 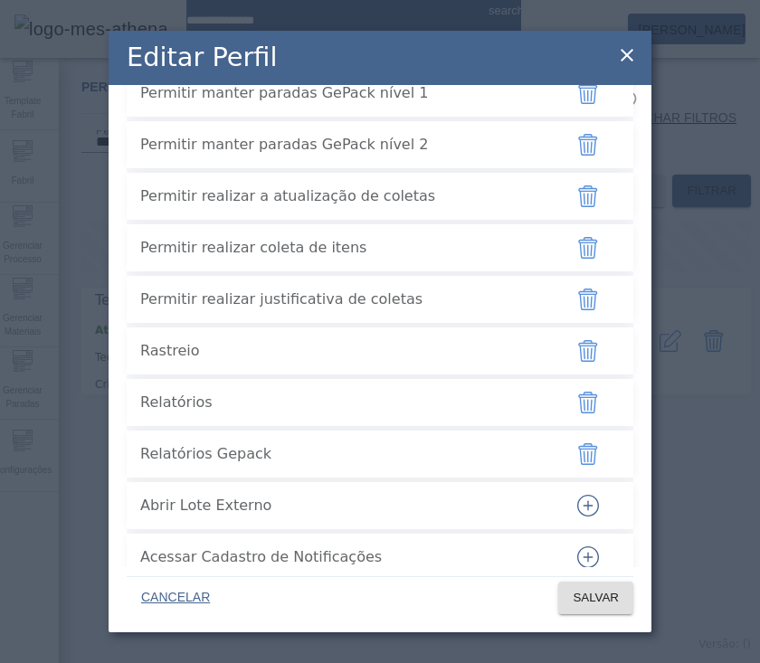 What do you see at coordinates (344, 93) in the screenshot?
I see `span: Permitir manter paradas GePack nível 1` at bounding box center [344, 93].